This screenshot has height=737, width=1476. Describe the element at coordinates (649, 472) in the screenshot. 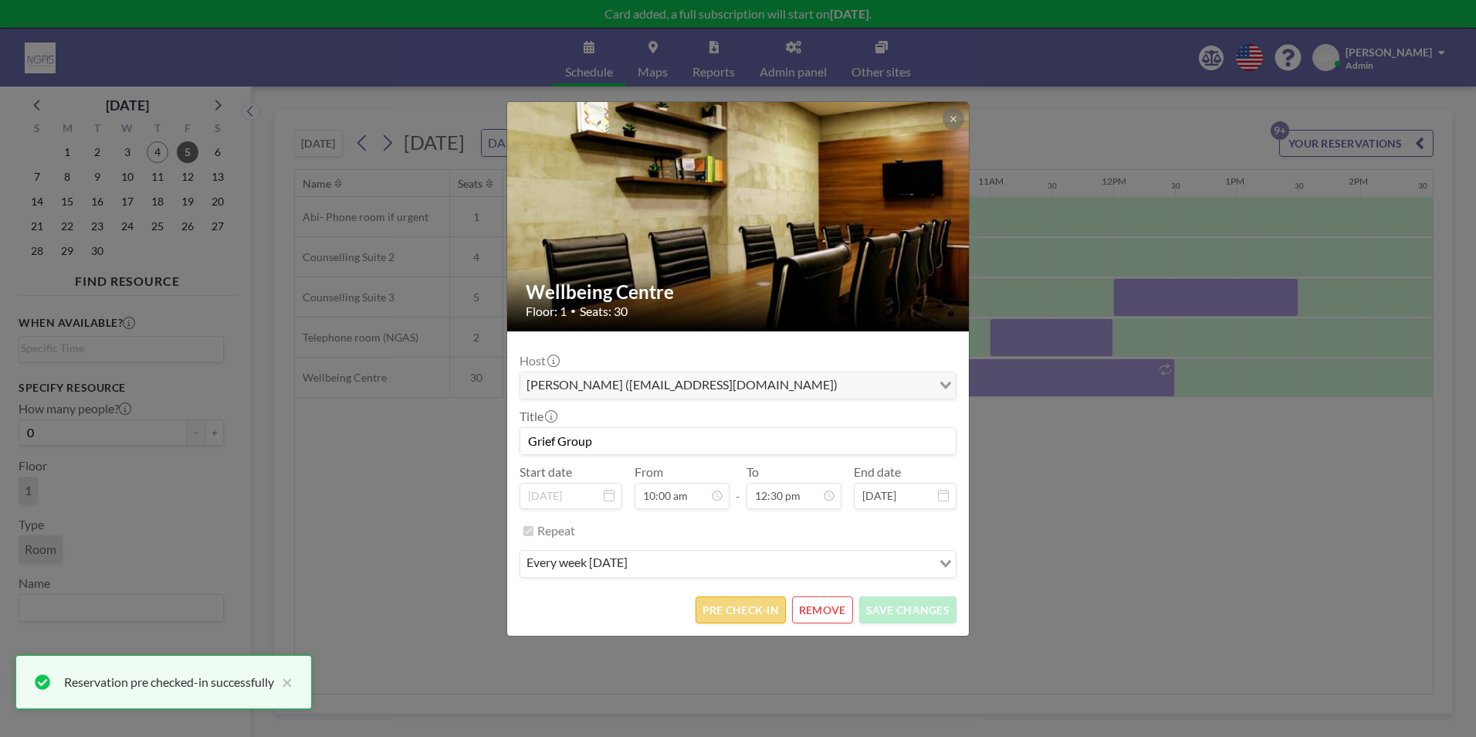

I see `label: From` at that location.